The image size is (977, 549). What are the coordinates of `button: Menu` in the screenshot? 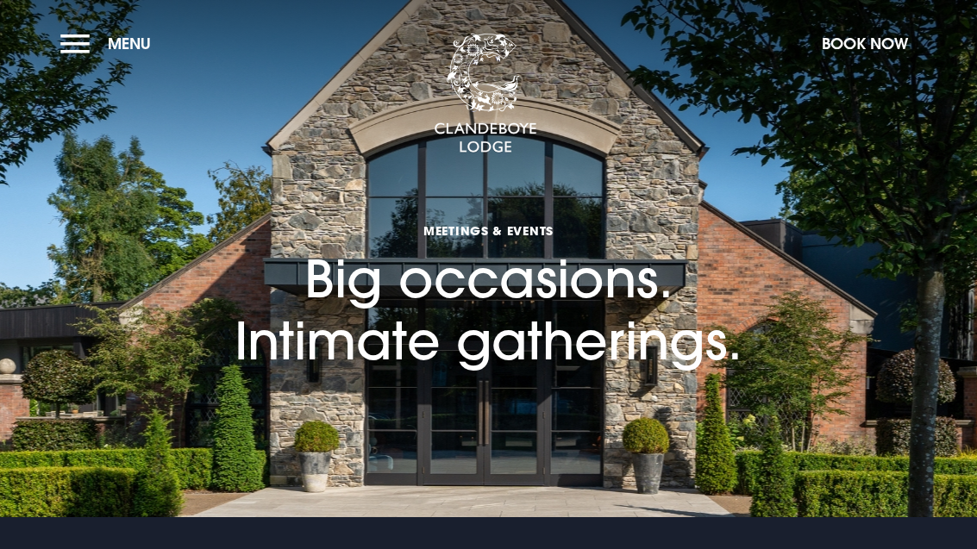 It's located at (109, 43).